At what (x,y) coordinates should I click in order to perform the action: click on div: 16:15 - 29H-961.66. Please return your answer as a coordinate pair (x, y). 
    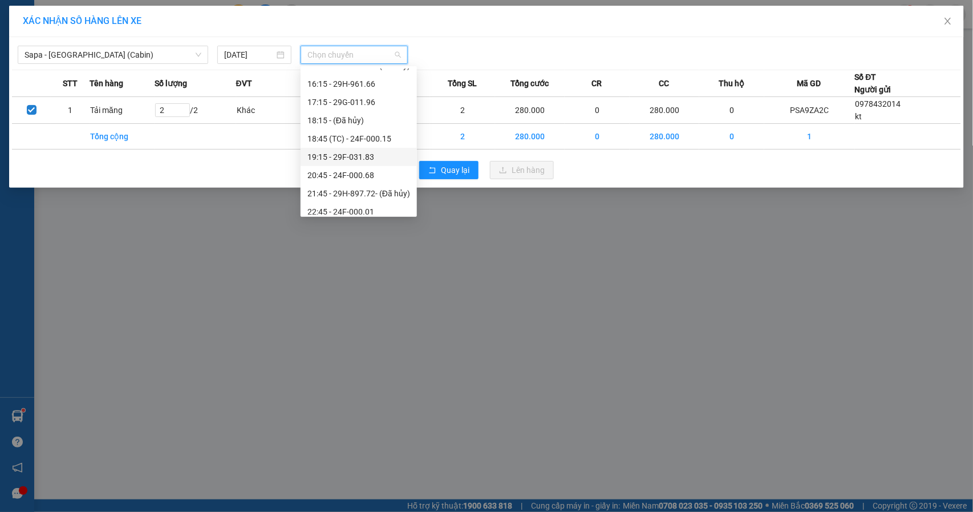
    Looking at the image, I should click on (359, 84).